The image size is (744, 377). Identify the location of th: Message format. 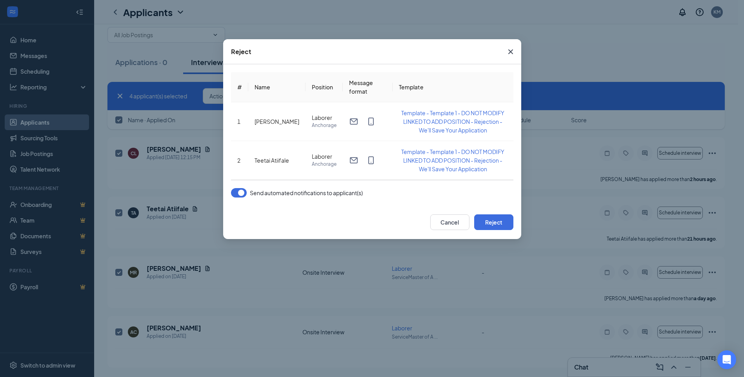
(368, 87).